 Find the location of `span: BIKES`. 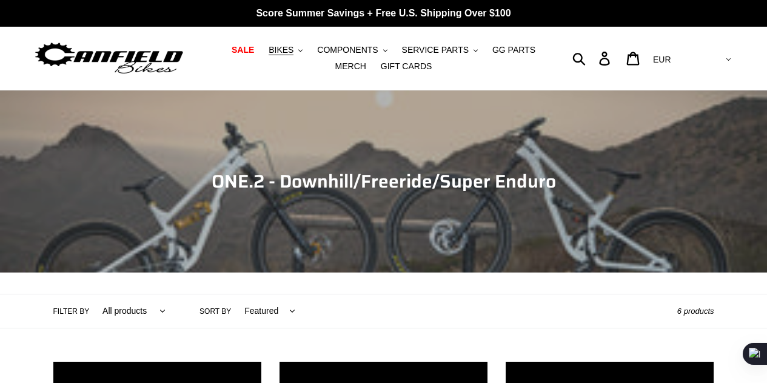

span: BIKES is located at coordinates (281, 50).